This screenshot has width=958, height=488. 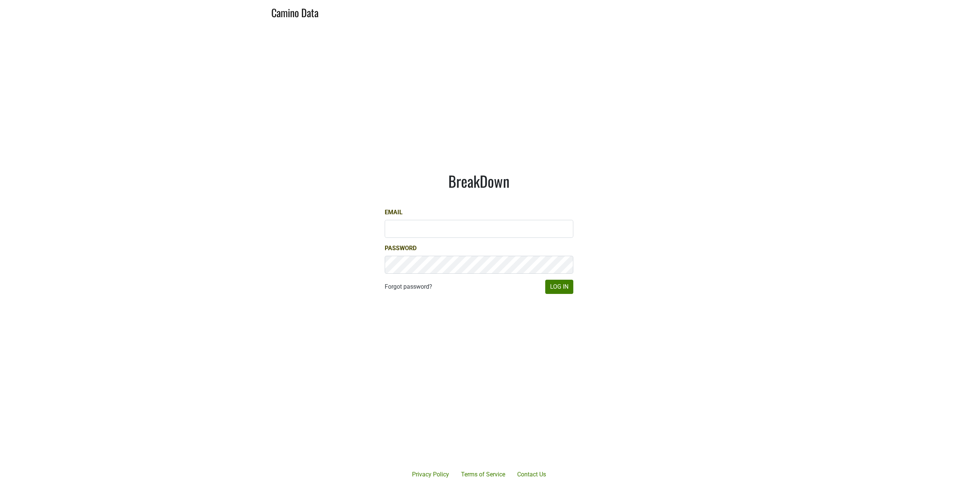 What do you see at coordinates (394, 212) in the screenshot?
I see `label: Email` at bounding box center [394, 212].